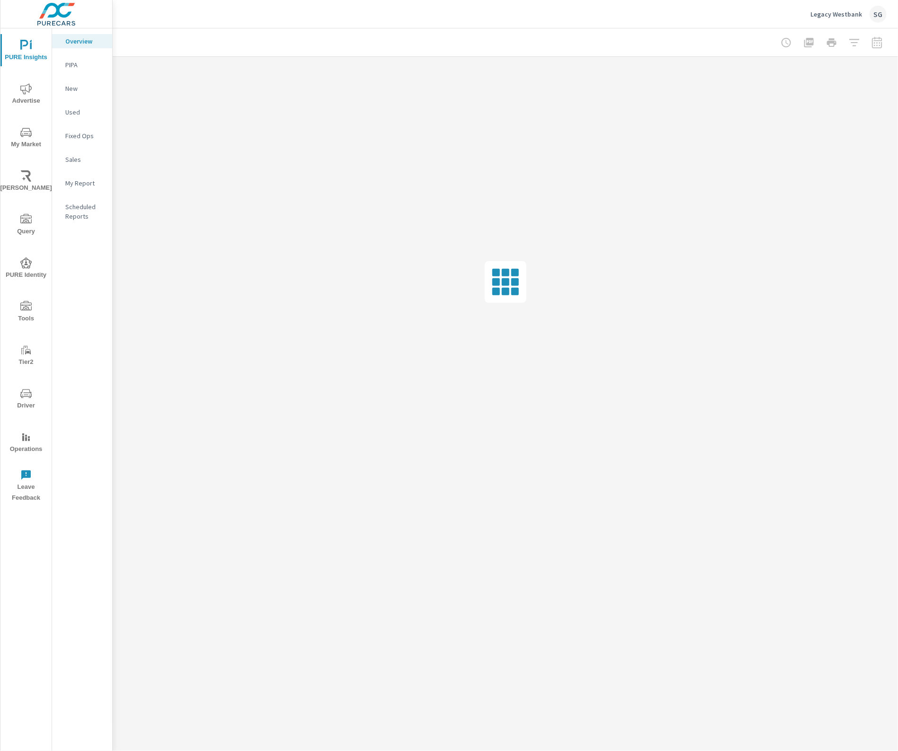 This screenshot has height=751, width=898. Describe the element at coordinates (26, 225) in the screenshot. I see `span: Query` at that location.